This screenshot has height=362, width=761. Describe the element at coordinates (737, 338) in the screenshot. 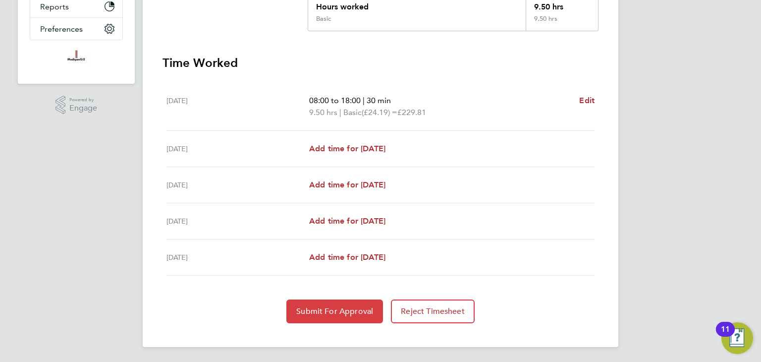

I see `button: Open Resource Center, 11 new notifications` at that location.